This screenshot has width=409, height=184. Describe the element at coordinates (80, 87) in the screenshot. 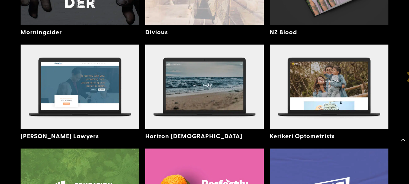

I see `img: Gaze Burt Lawyers` at that location.